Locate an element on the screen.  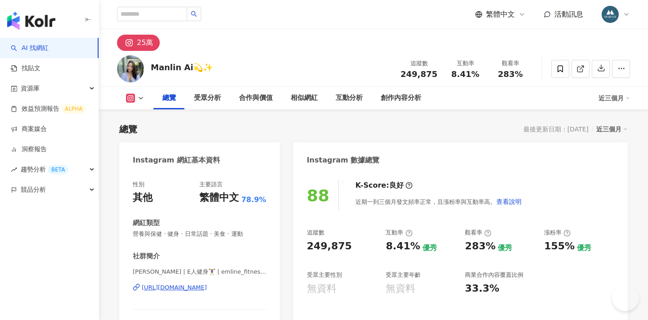
span: 283% is located at coordinates (510, 74).